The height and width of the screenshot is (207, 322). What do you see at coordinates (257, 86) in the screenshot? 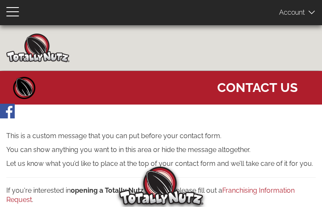
I see `span: Contact Us` at bounding box center [257, 86].